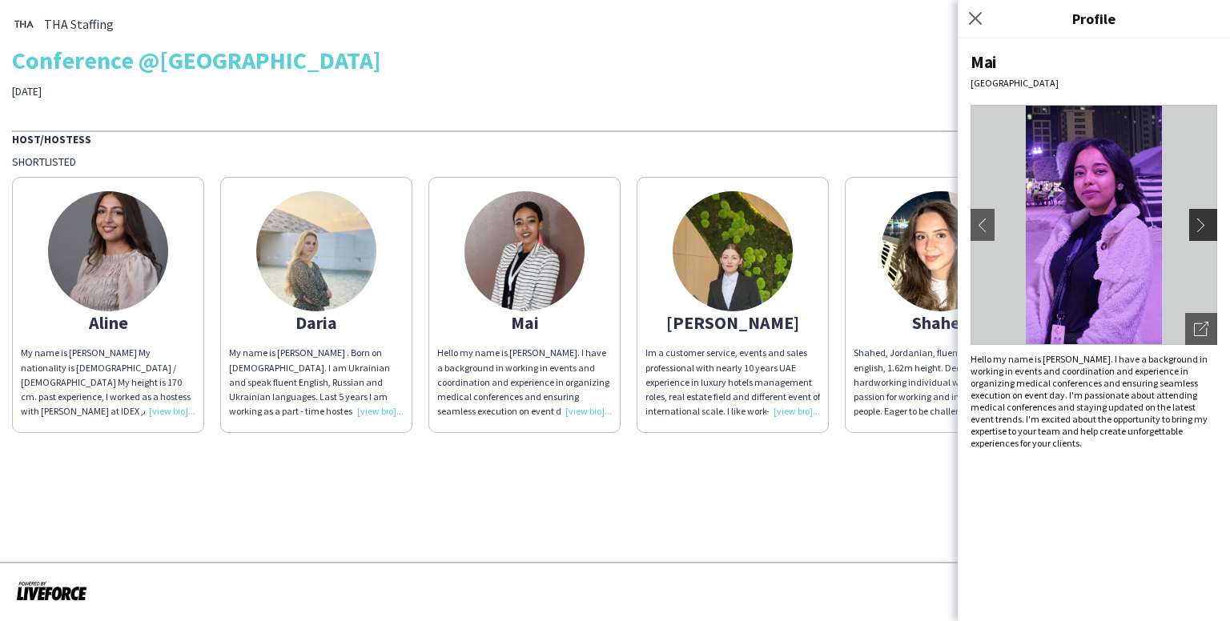 This screenshot has height=621, width=1230. Describe the element at coordinates (615, 138) in the screenshot. I see `div: Host/Hostess` at that location.